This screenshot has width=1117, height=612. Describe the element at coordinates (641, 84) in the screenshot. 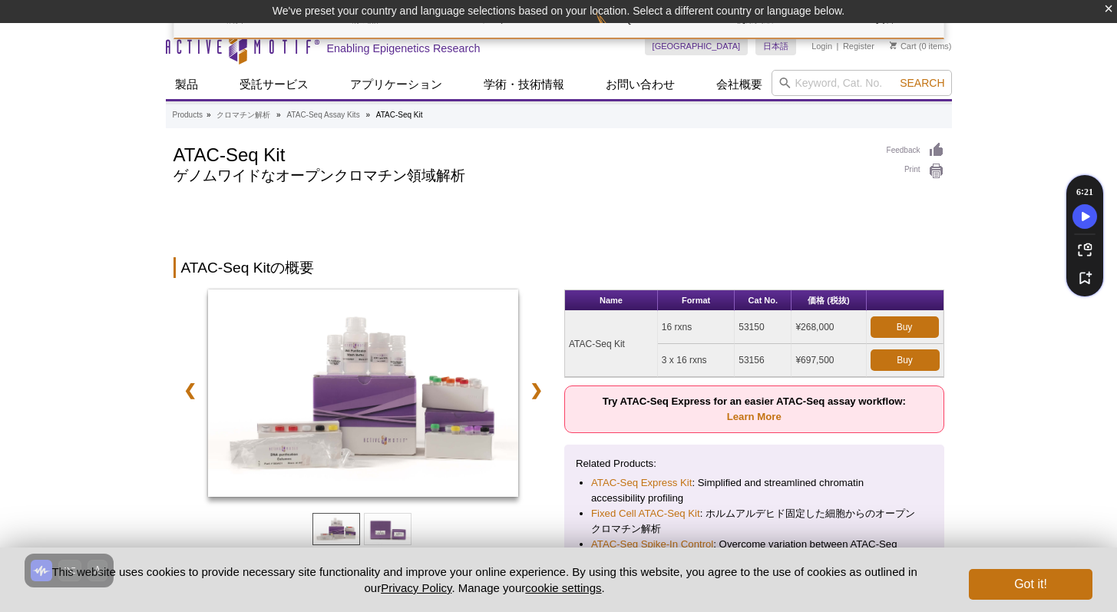

I see `a: お問い合わせ` at that location.